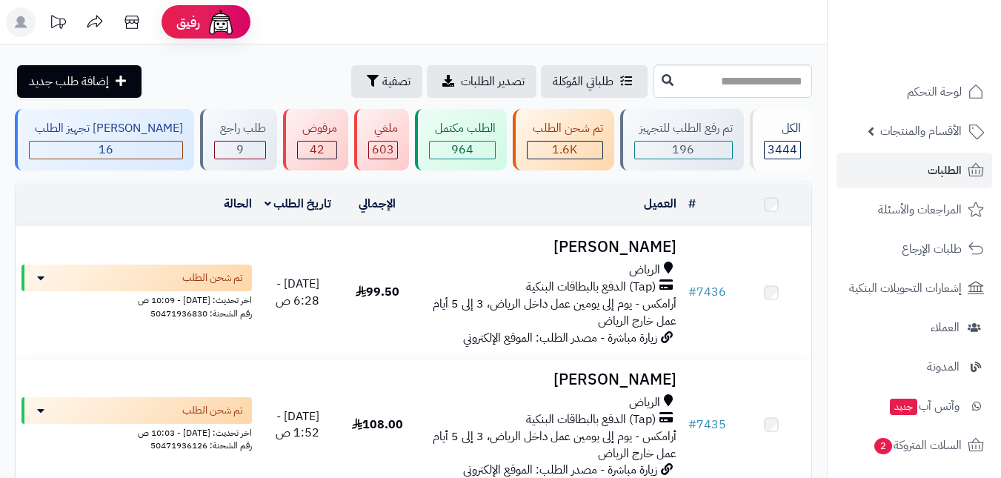 The height and width of the screenshot is (478, 1001). What do you see at coordinates (563, 139) in the screenshot?
I see `a: تم شحن الطلب 1.6K` at bounding box center [563, 139].